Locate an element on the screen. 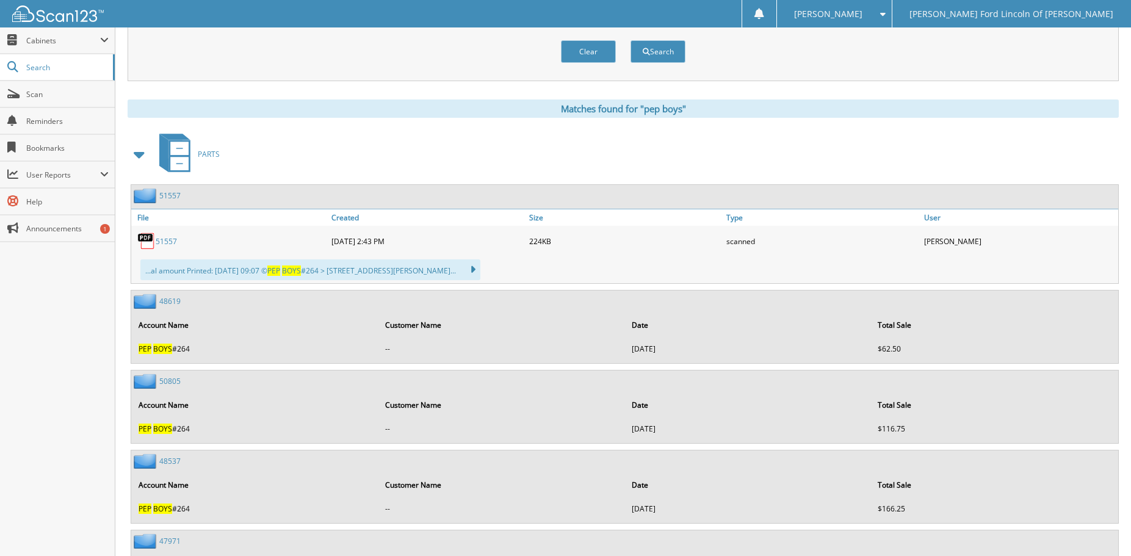  div: scanned is located at coordinates (821, 241).